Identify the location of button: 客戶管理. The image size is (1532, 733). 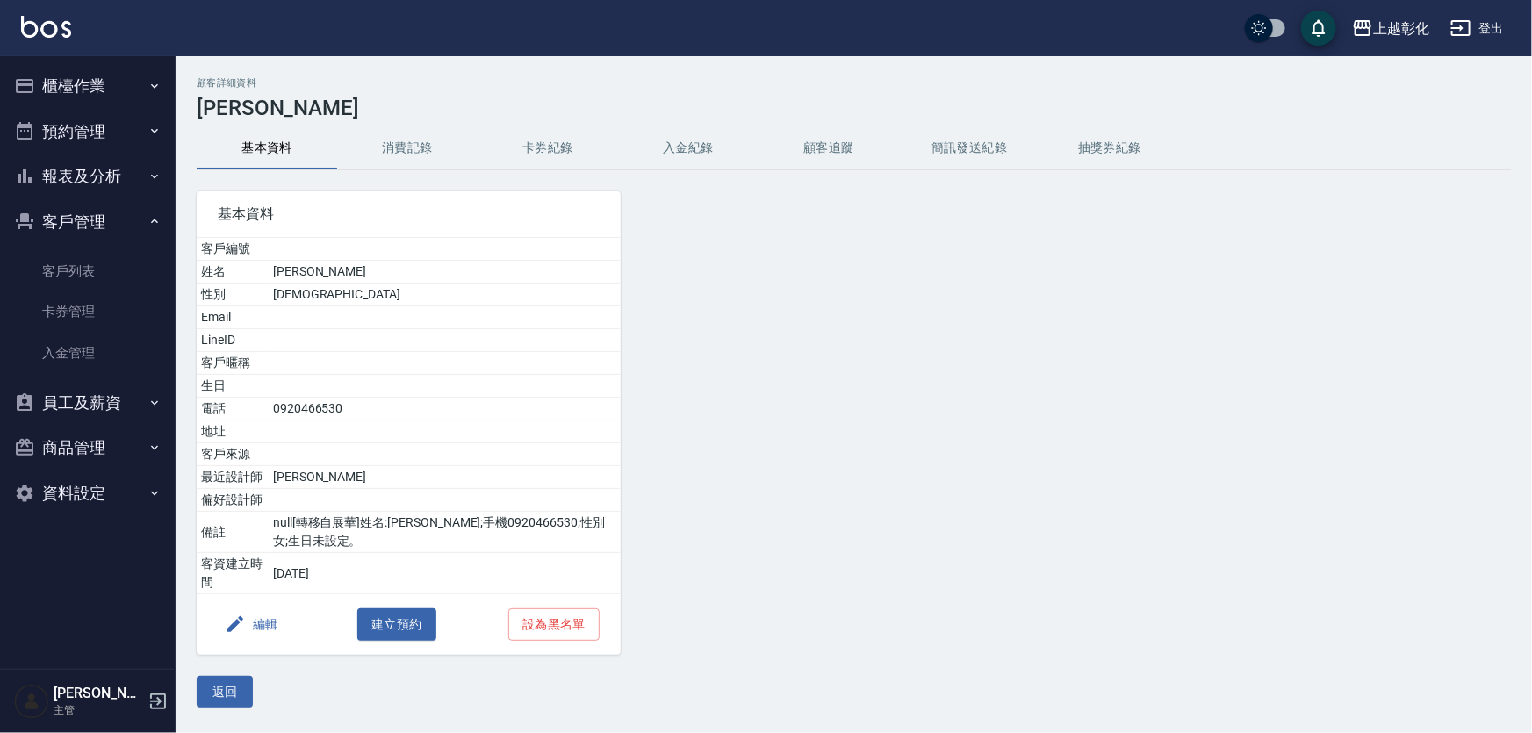
(88, 222).